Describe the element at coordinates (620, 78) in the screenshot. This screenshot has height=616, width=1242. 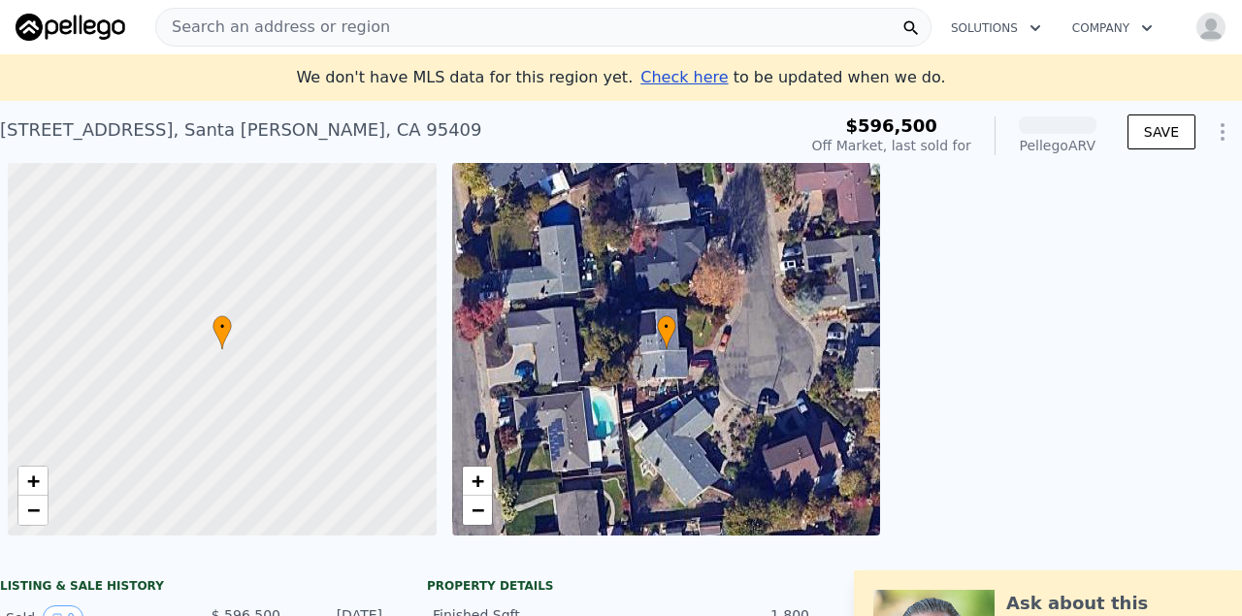
I see `div: We don't have MLS data for this region yet.` at that location.